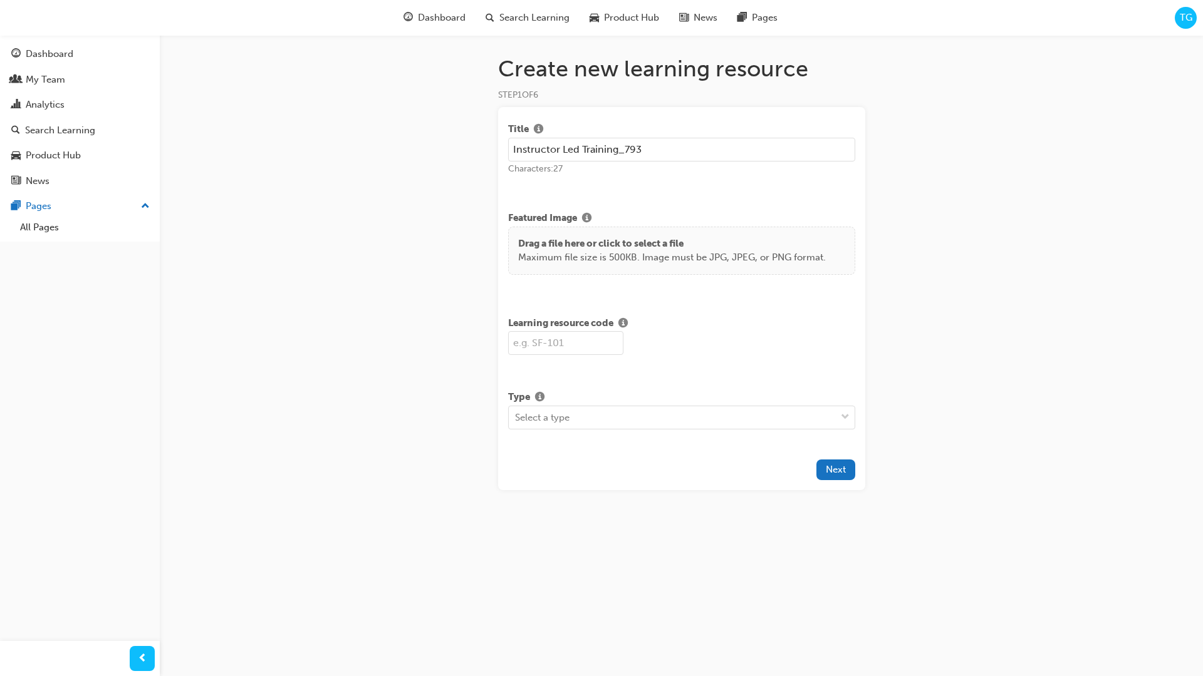 This screenshot has width=1203, height=676. Describe the element at coordinates (80, 155) in the screenshot. I see `a: Product Hub` at that location.